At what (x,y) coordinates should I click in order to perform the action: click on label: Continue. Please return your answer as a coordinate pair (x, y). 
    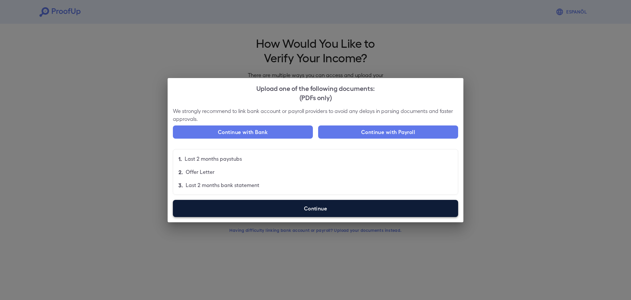
    Looking at the image, I should click on (316, 208).